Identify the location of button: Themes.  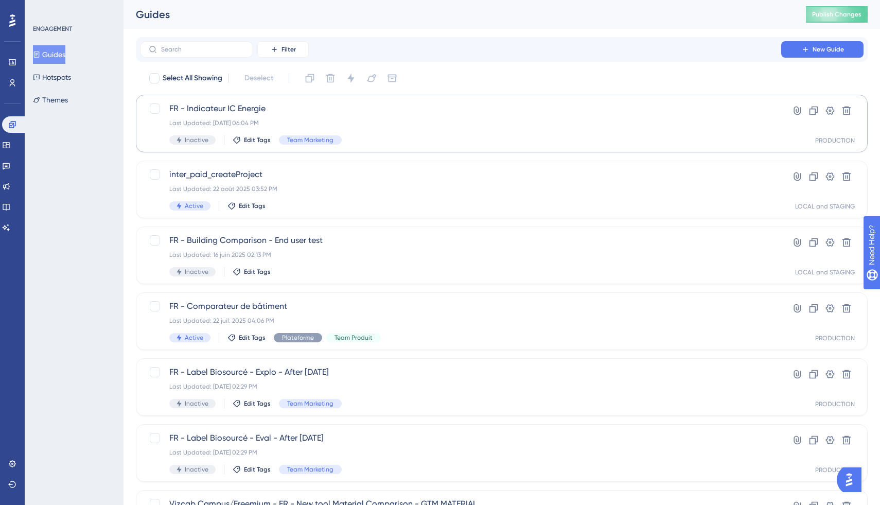
(50, 100).